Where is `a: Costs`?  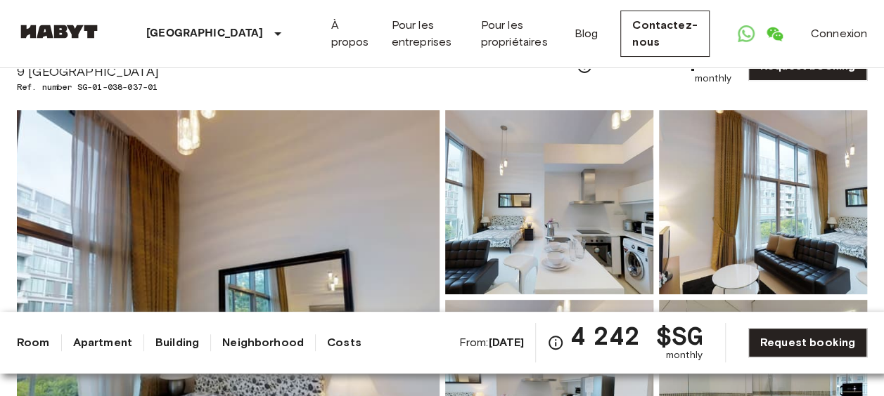 a: Costs is located at coordinates (344, 343).